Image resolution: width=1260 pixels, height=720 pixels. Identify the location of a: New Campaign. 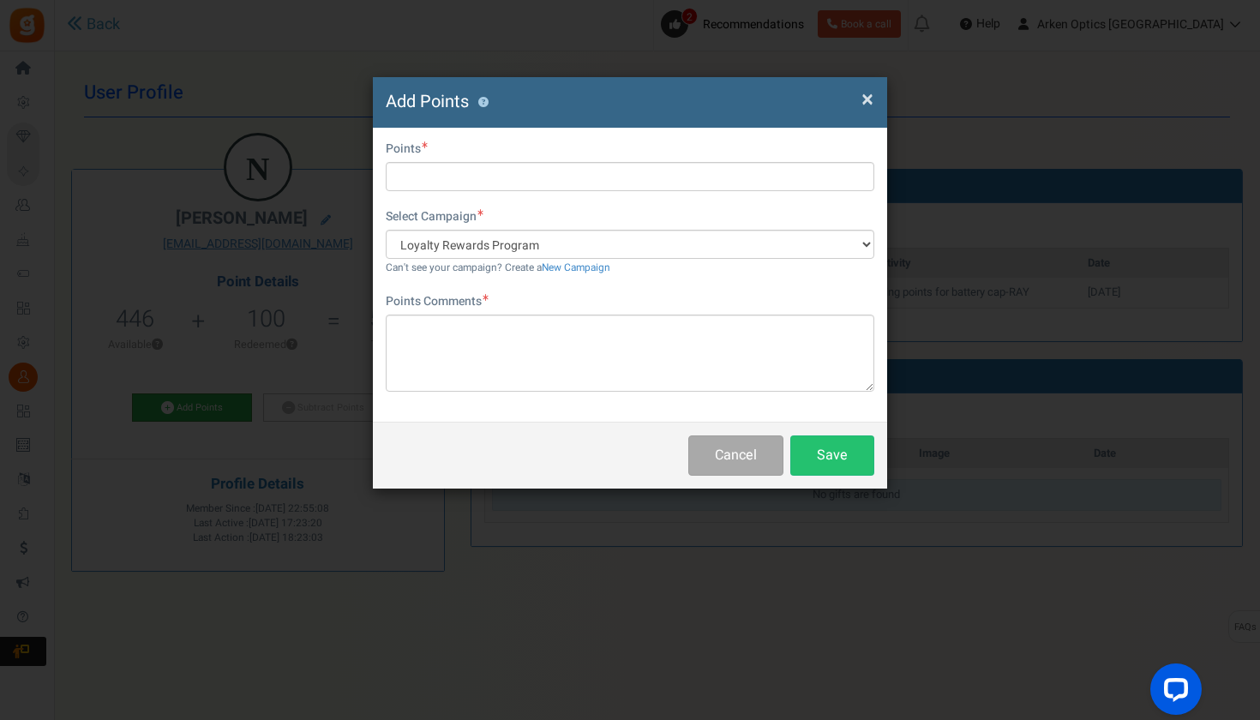
(576, 268).